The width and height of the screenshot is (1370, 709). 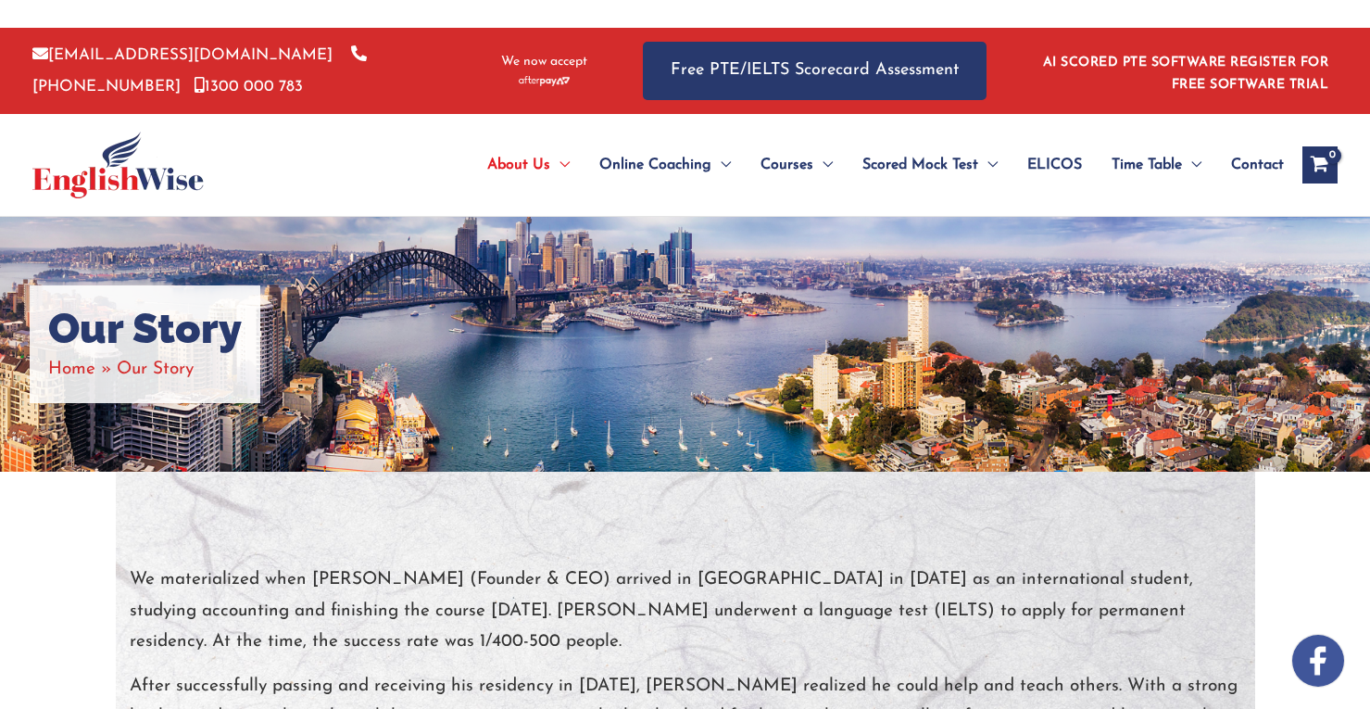 I want to click on span: About Us, so click(x=519, y=165).